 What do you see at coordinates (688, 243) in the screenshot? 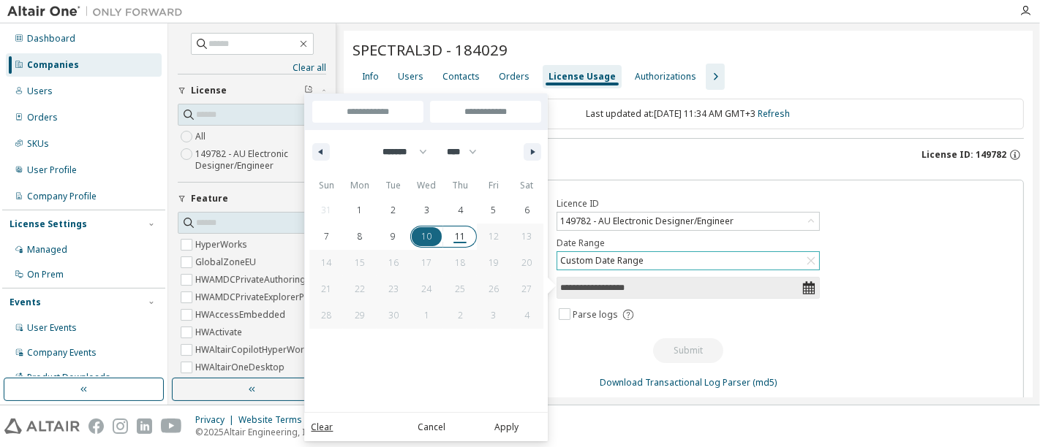
I see `label: Date Range` at bounding box center [688, 243].